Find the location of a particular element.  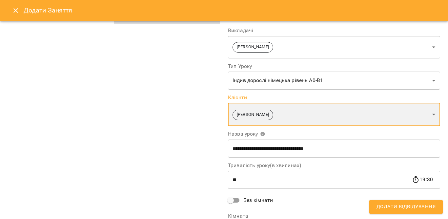

span: Додати Відвідування is located at coordinates (406, 206).